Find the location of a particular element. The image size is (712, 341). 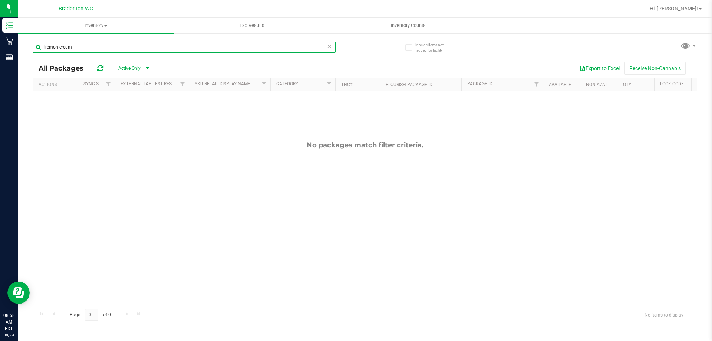

span: No items to display is located at coordinates (664, 315).